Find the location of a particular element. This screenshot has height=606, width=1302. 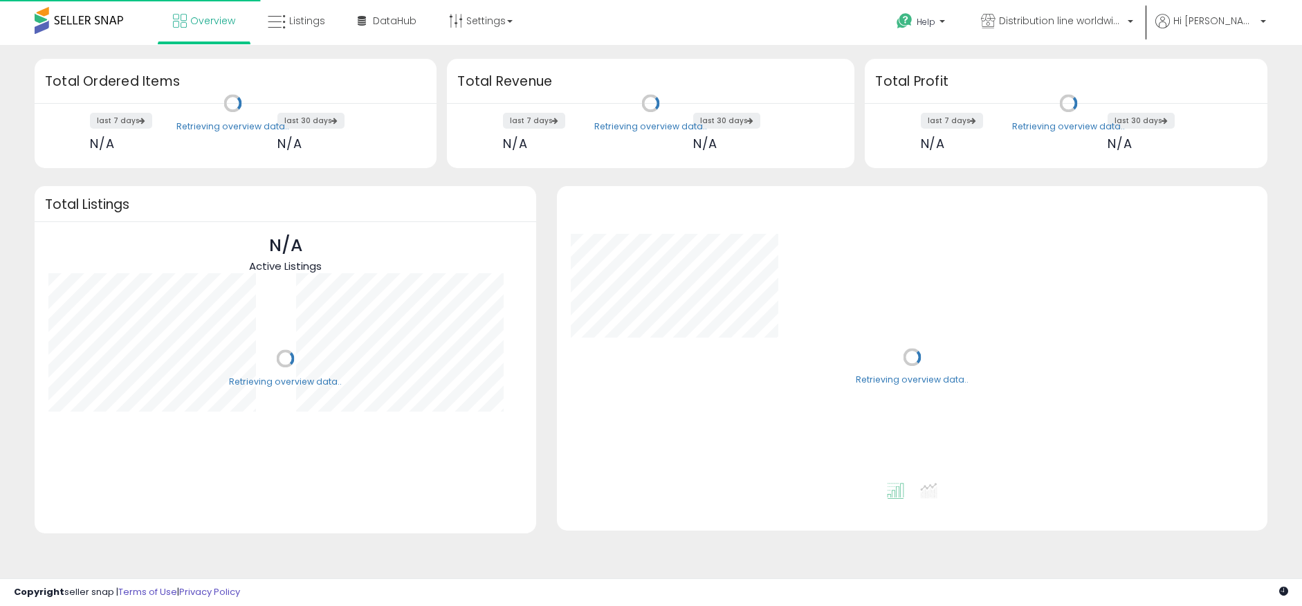

span: Overview is located at coordinates (212, 21).